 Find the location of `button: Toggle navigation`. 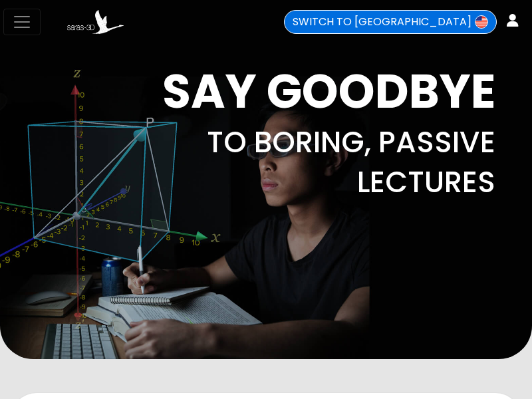

button: Toggle navigation is located at coordinates (22, 22).